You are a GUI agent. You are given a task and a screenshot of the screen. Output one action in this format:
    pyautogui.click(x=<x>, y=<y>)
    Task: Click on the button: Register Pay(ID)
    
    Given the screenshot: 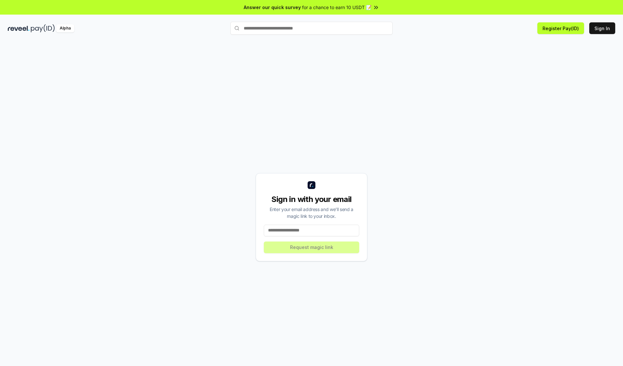 What is the action you would take?
    pyautogui.click(x=561, y=28)
    